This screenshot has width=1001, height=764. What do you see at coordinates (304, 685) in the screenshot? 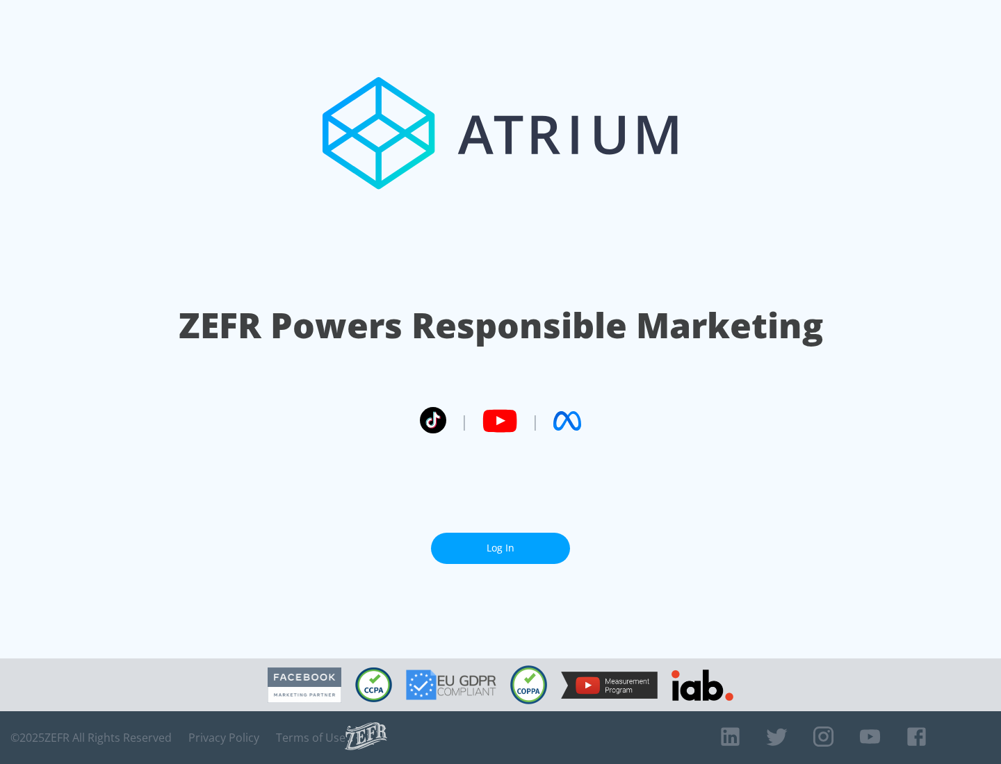
I see `img: Facebook Marketing Partner` at bounding box center [304, 685].